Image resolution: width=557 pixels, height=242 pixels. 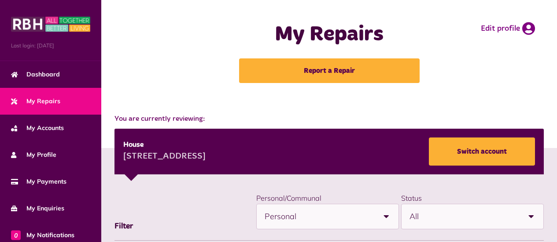 What do you see at coordinates (164, 145) in the screenshot?
I see `div: House` at bounding box center [164, 145].